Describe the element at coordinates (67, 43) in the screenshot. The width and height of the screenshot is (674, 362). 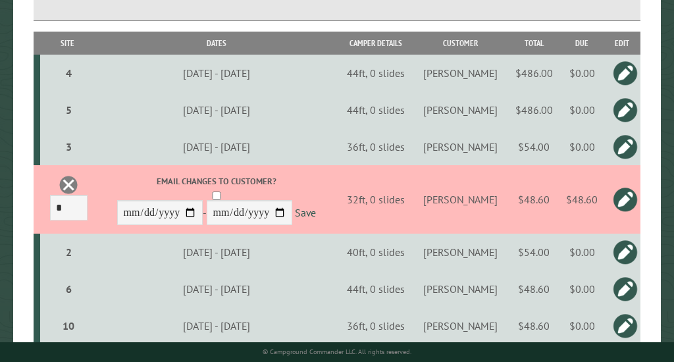
I see `th: Site` at that location.